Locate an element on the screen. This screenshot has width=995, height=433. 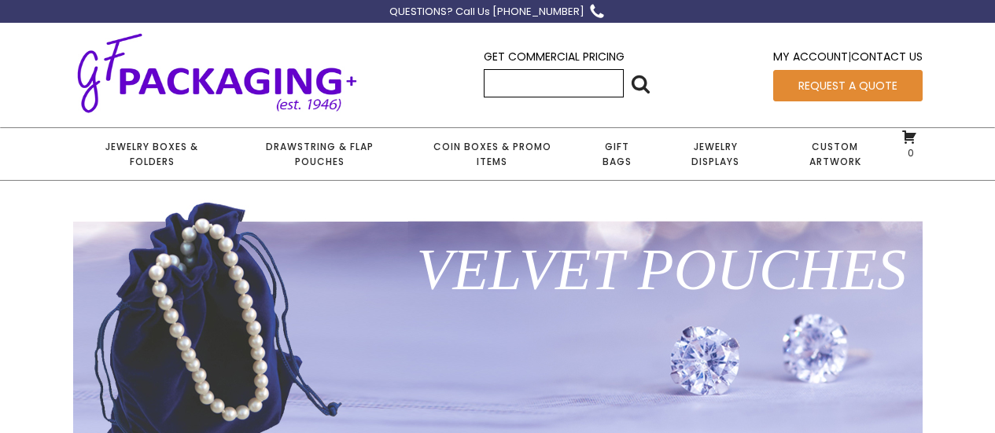
img: GF Packaging + - Established 1946 is located at coordinates (217, 72).